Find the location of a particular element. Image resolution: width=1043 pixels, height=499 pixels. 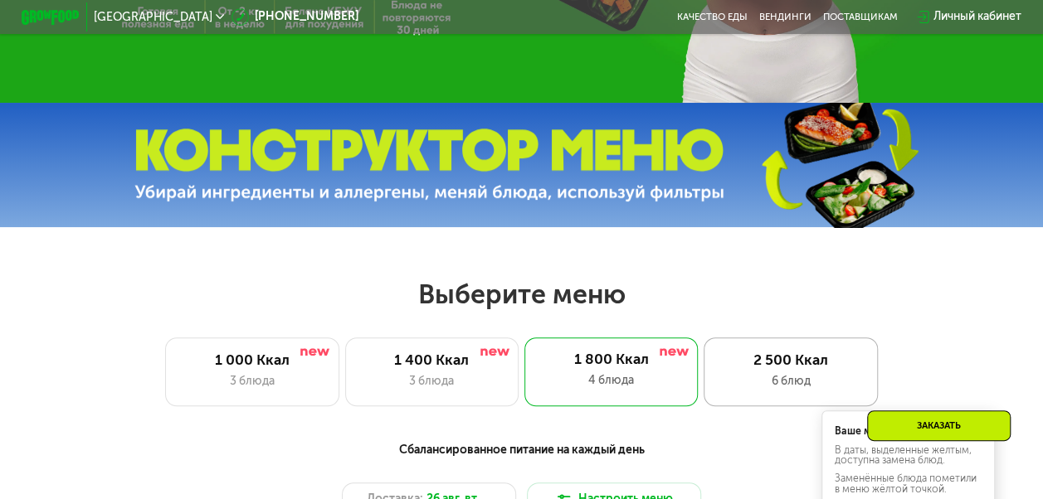

div: 4 блюда is located at coordinates (611, 381).